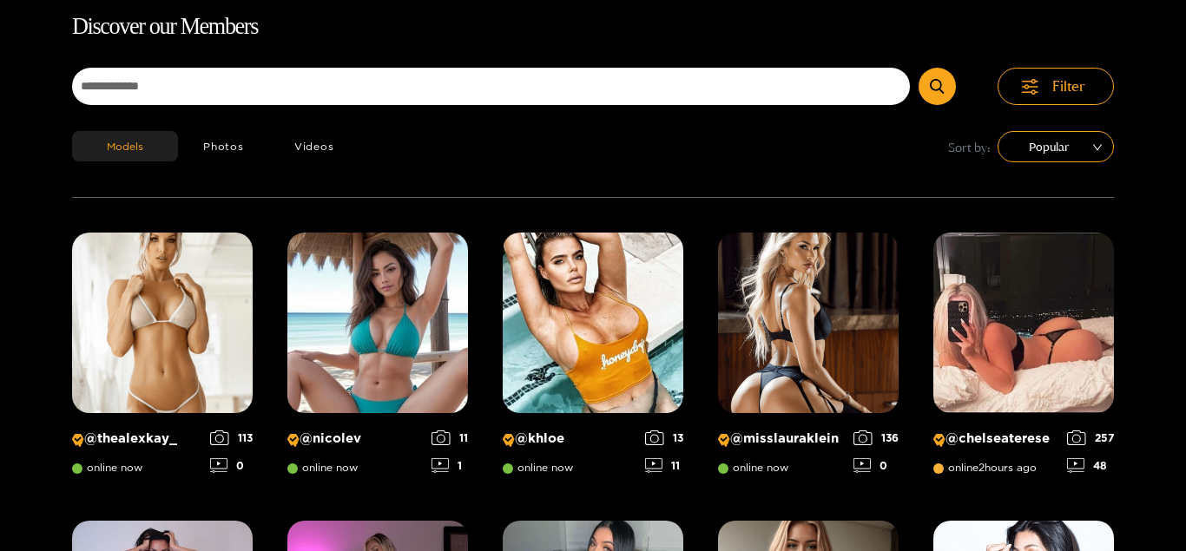 The height and width of the screenshot is (551, 1186). What do you see at coordinates (231, 438) in the screenshot?
I see `div: 113` at bounding box center [231, 438].